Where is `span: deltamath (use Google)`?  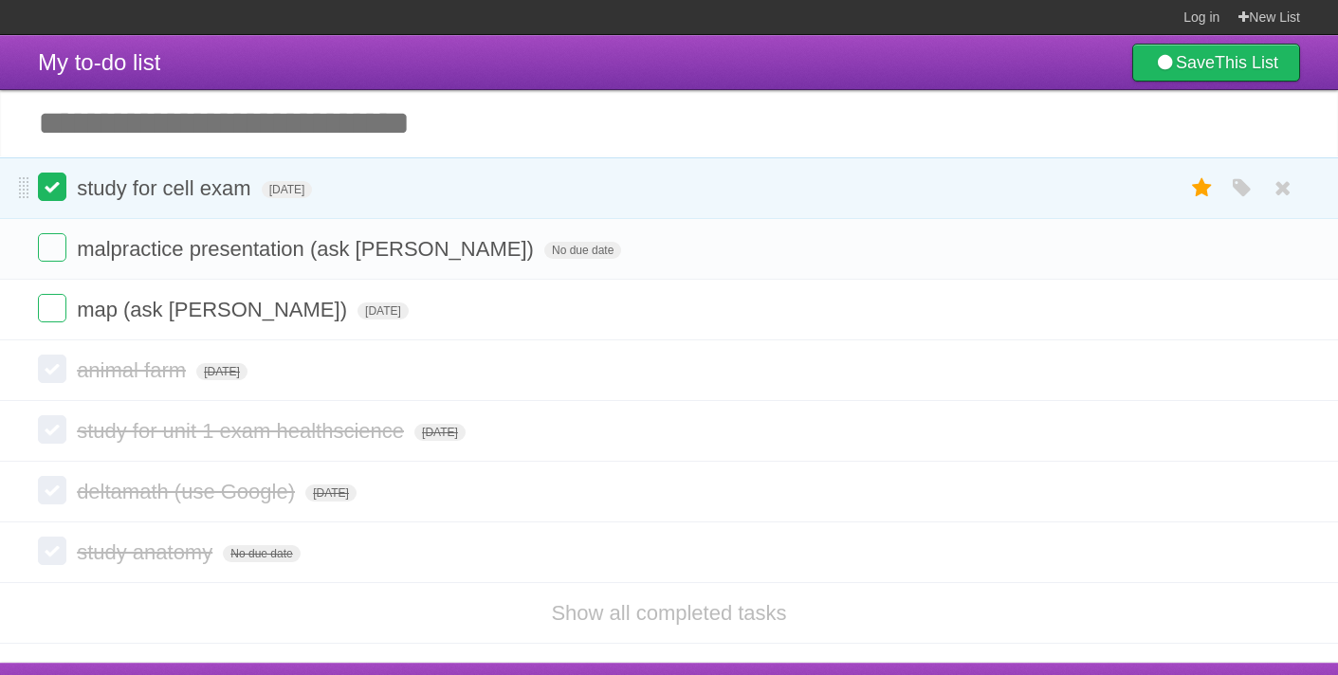
span: deltamath (use Google) is located at coordinates (188, 491).